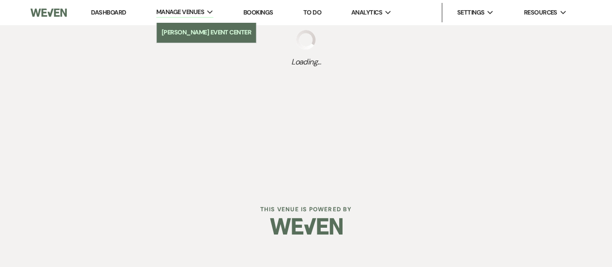 This screenshot has width=612, height=267. Describe the element at coordinates (306, 40) in the screenshot. I see `img: loading spinner` at that location.